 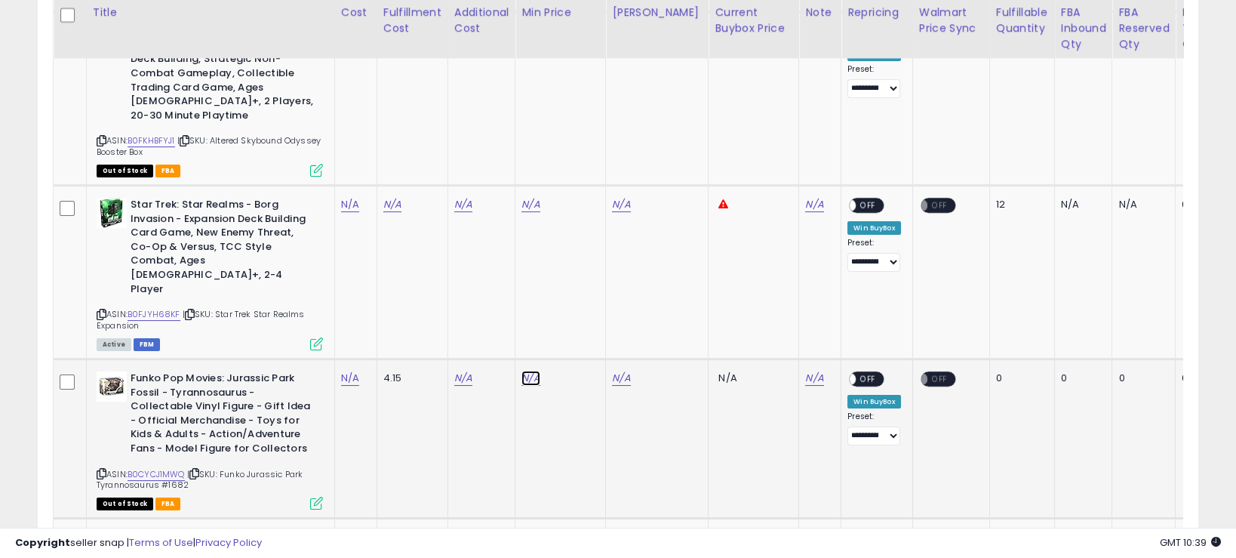 What do you see at coordinates (482, 20) in the screenshot?
I see `div: Additional Cost` at bounding box center [482, 20].